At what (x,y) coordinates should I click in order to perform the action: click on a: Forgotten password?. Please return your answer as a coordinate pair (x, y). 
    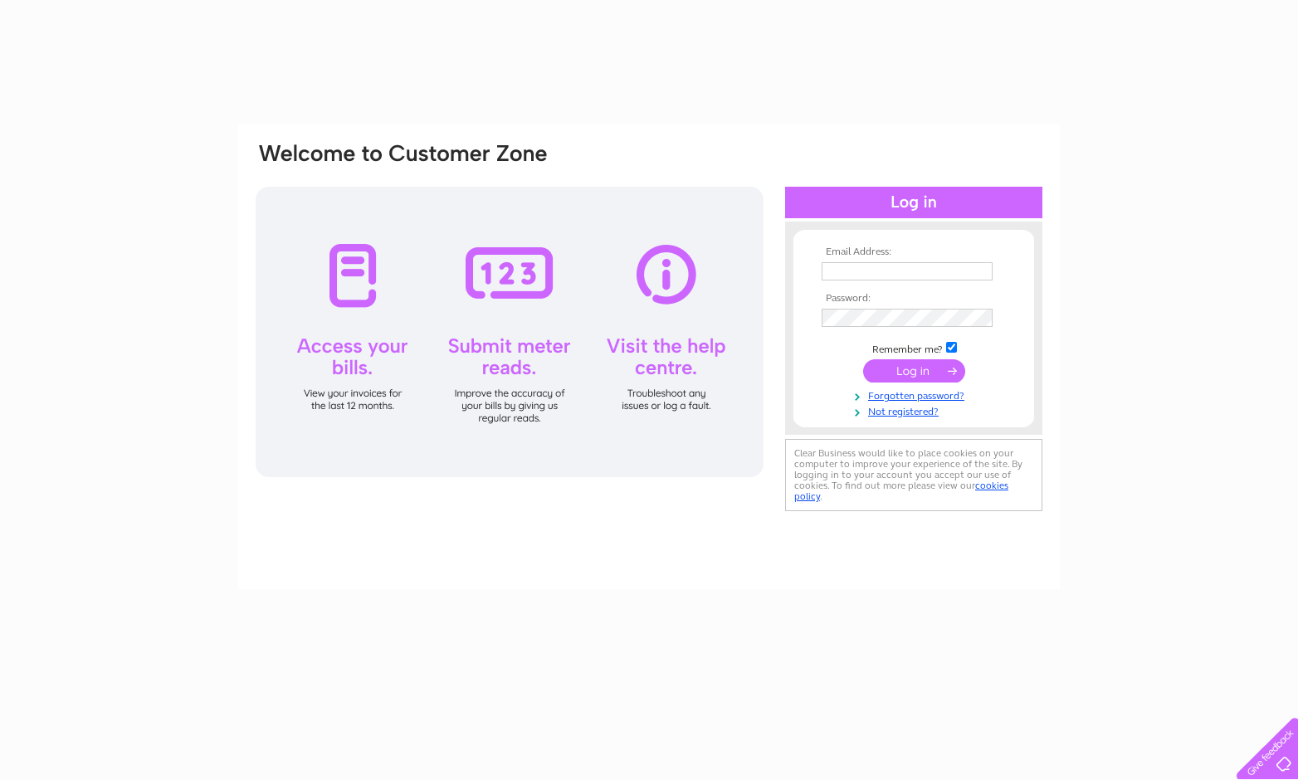
    Looking at the image, I should click on (915, 394).